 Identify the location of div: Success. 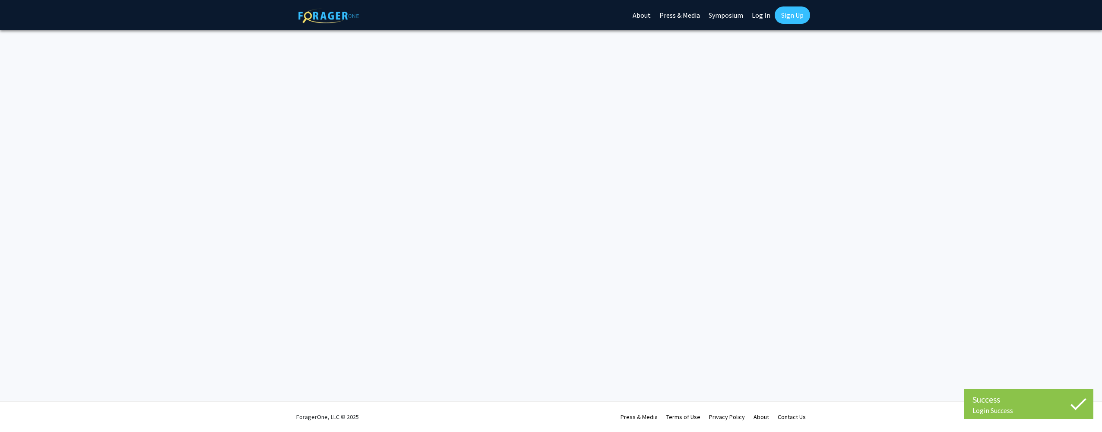
(1029, 400).